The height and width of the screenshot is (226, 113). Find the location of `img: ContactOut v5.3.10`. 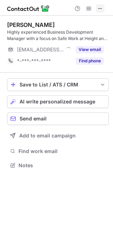

img: ContactOut v5.3.10 is located at coordinates (28, 9).